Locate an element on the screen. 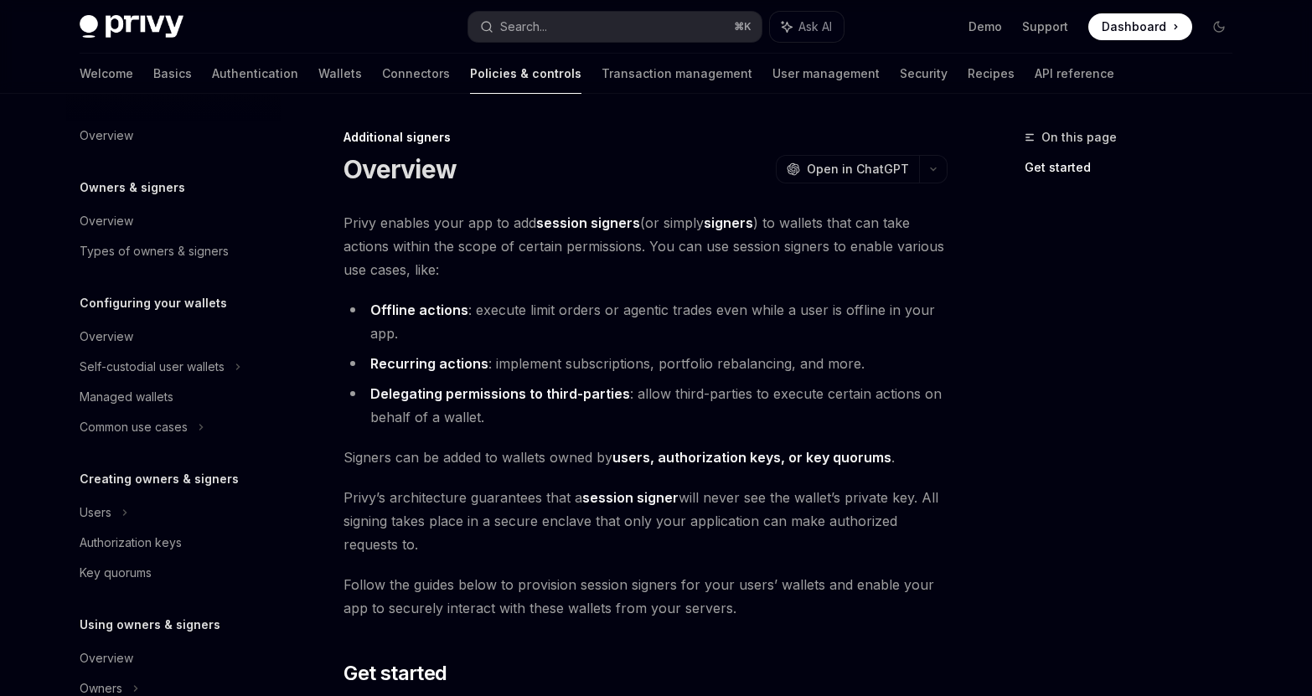 The image size is (1312, 696). a: Connectors is located at coordinates (416, 74).